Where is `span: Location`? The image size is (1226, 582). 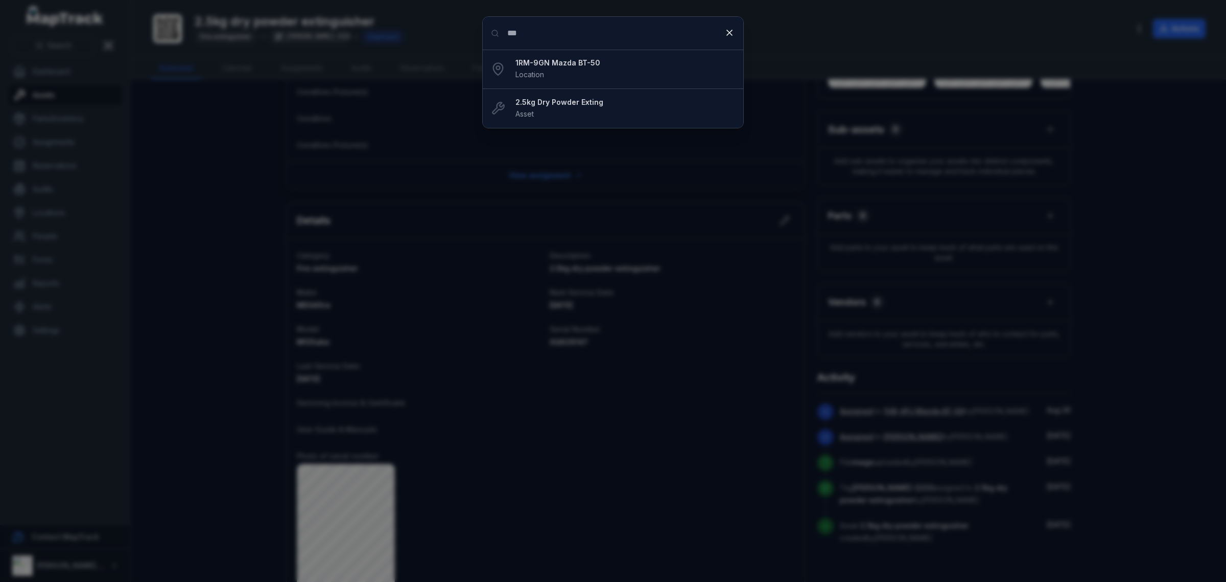
span: Location is located at coordinates (530, 74).